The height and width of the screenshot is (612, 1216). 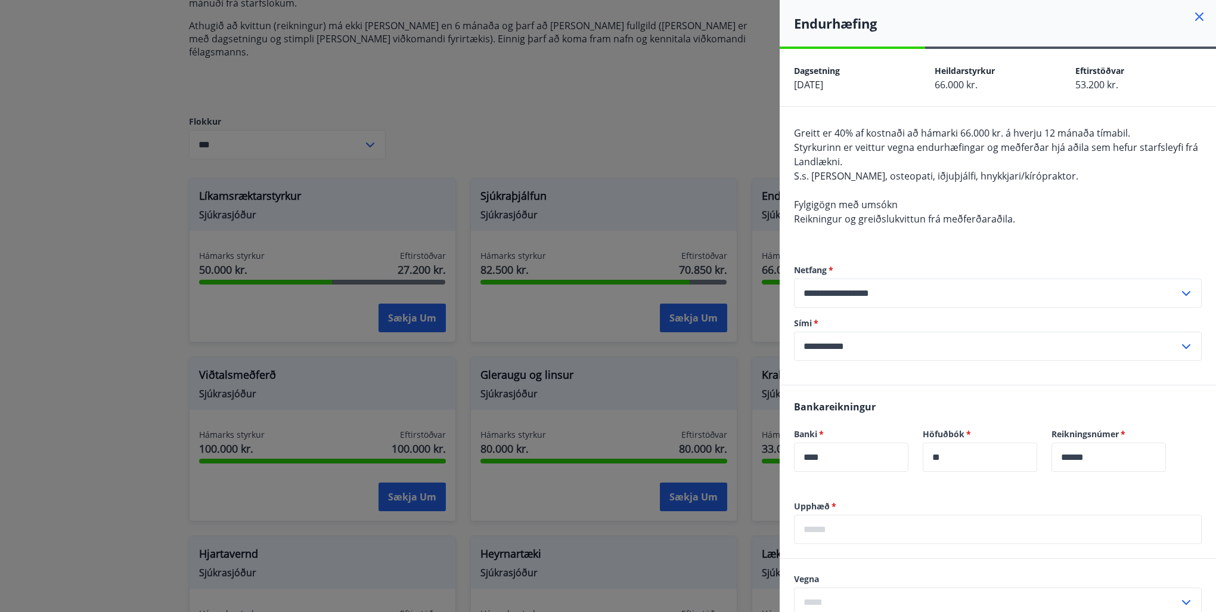 What do you see at coordinates (851, 434) in the screenshot?
I see `label: Banki` at bounding box center [851, 434].